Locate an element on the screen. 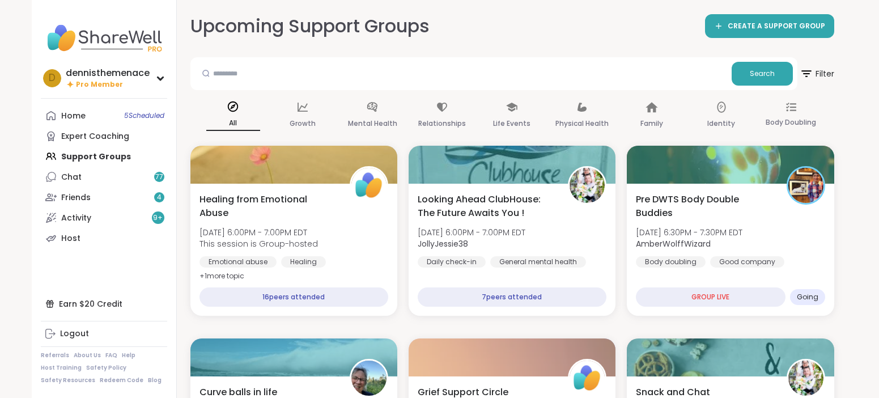 This screenshot has width=879, height=398. div: GROUP LIVE is located at coordinates (710, 297).